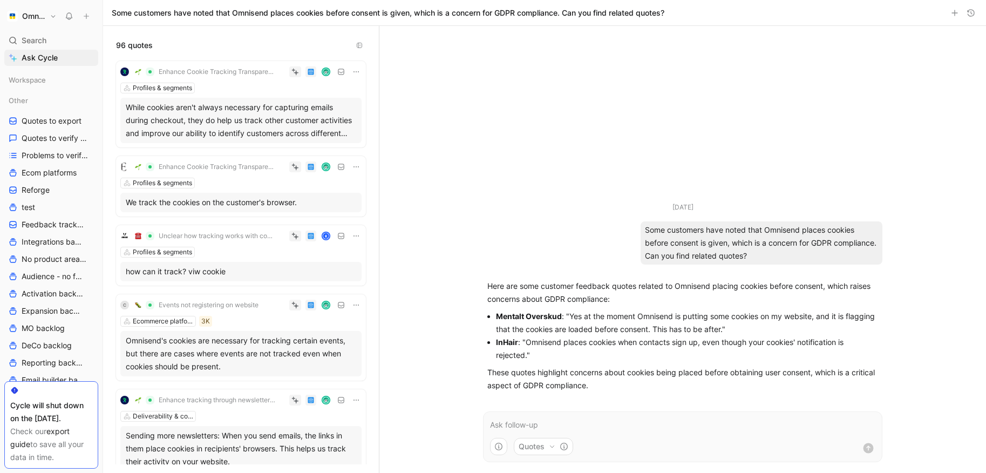  I want to click on button: 🌱Enhance tracking through newsletter links, so click(205, 400).